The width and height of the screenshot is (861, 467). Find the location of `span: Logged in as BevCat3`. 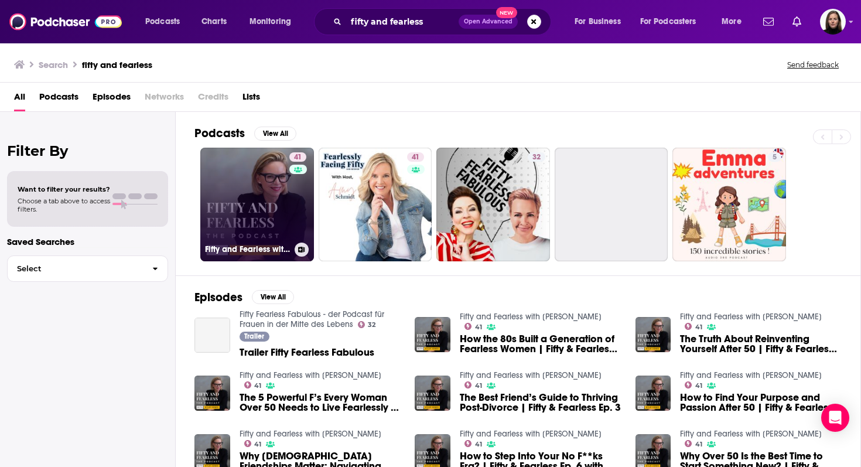

span: Logged in as BevCat3 is located at coordinates (833, 22).